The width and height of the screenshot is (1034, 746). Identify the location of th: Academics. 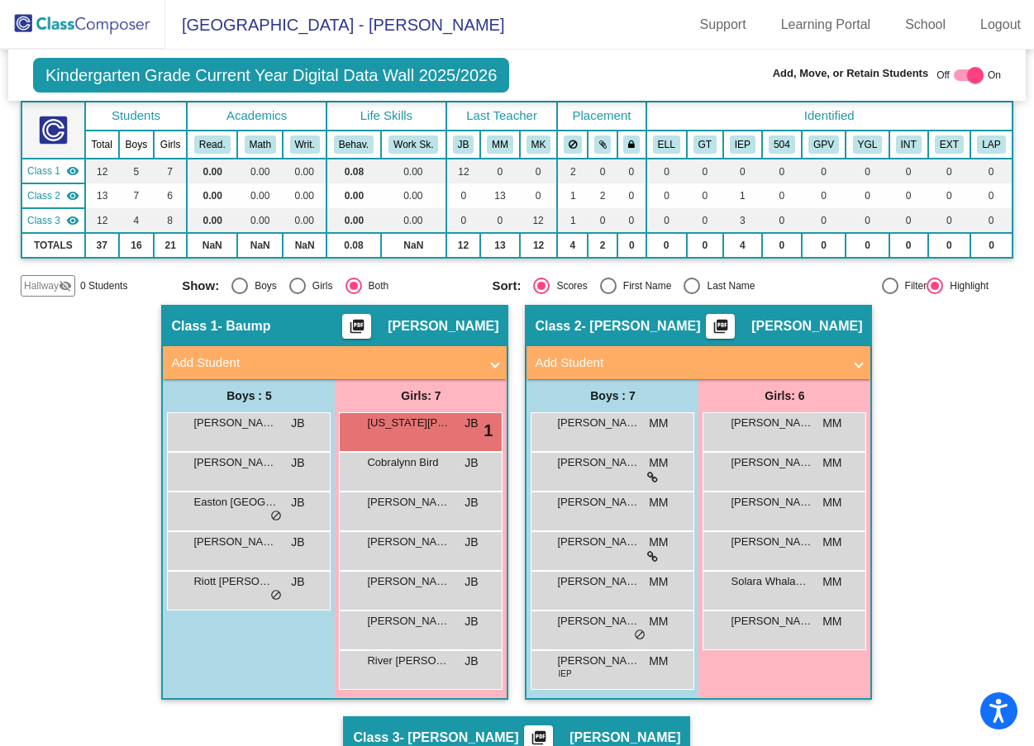
(256, 116).